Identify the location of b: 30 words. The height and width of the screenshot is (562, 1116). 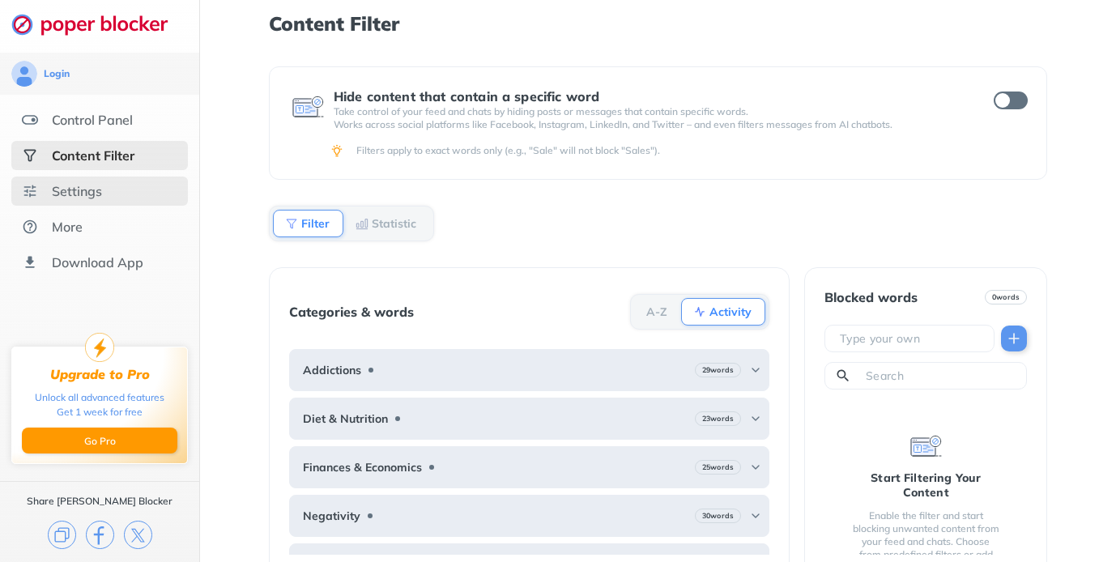
(718, 516).